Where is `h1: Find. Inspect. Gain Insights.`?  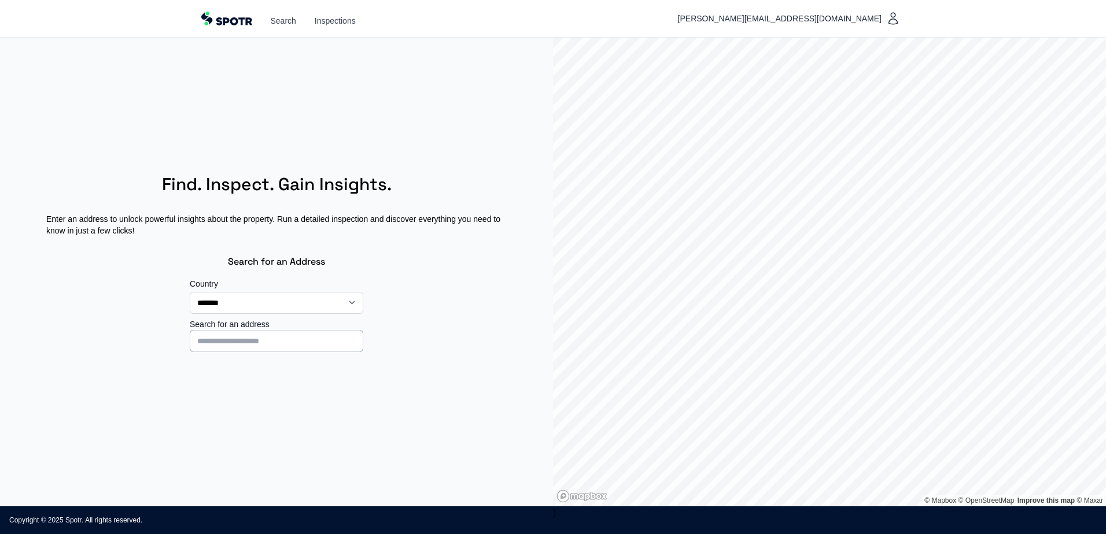 h1: Find. Inspect. Gain Insights. is located at coordinates (276, 185).